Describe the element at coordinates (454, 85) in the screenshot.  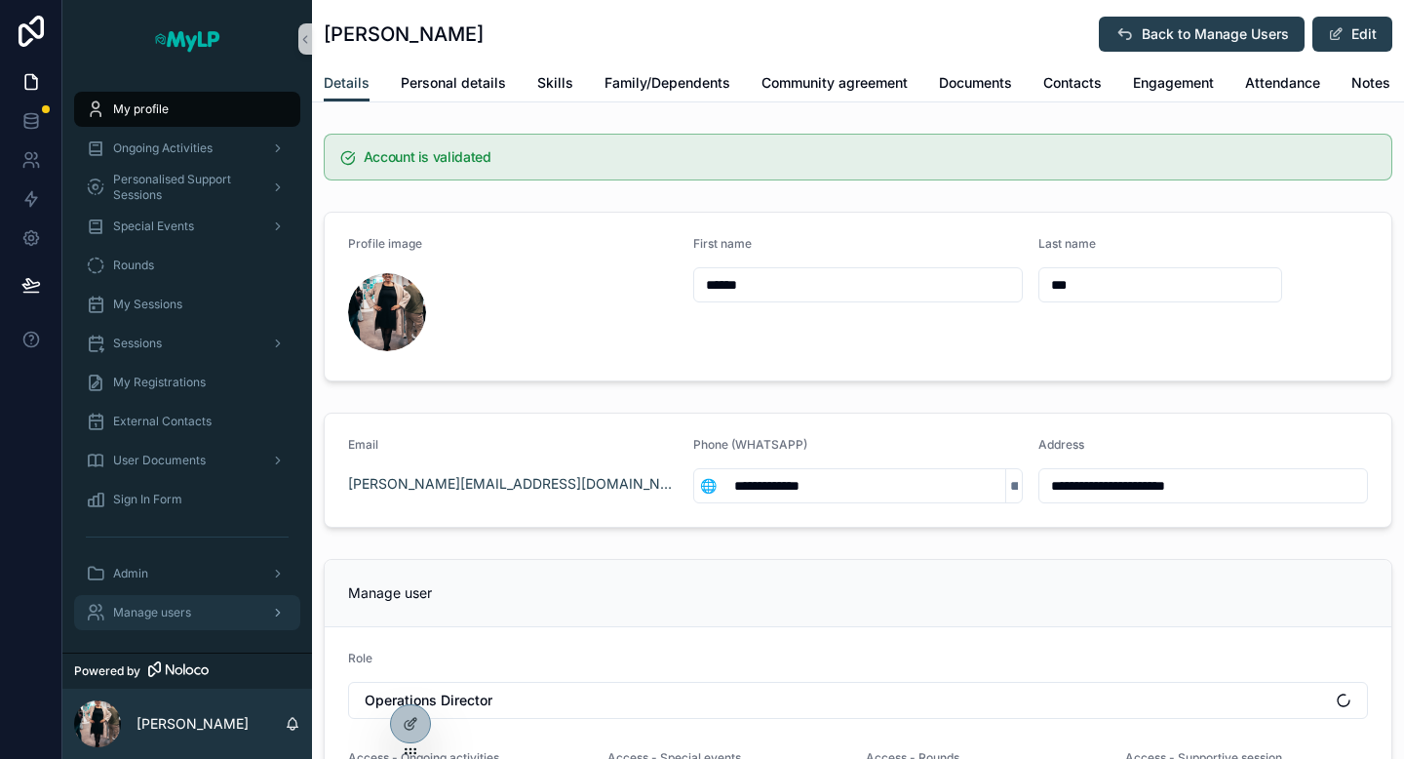
I see `a: Personal details` at that location.